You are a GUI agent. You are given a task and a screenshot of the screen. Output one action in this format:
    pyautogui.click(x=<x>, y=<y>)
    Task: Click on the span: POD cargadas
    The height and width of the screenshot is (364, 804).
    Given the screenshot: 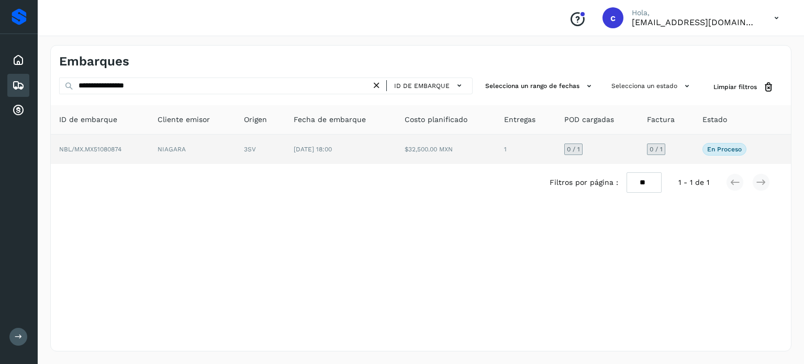 What is the action you would take?
    pyautogui.click(x=589, y=119)
    